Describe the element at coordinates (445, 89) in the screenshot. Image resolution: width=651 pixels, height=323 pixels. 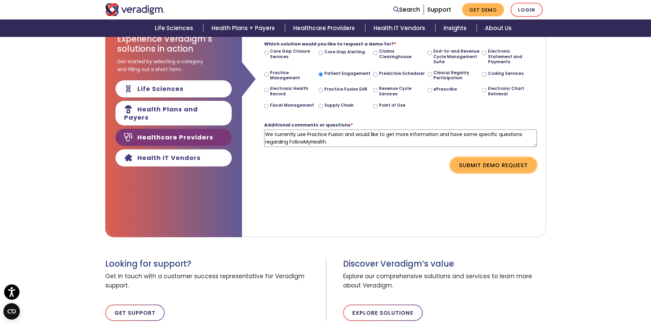
I see `label: ePrescribe` at that location.